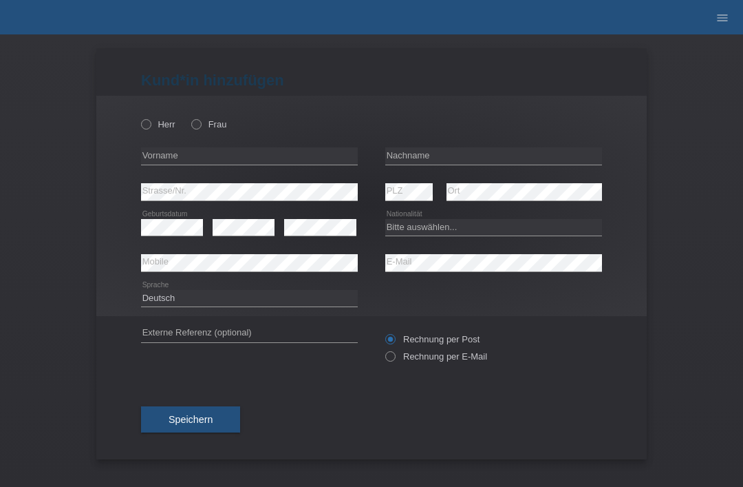 The height and width of the screenshot is (487, 743). Describe the element at coordinates (145, 123) in the screenshot. I see `input: Herr` at that location.